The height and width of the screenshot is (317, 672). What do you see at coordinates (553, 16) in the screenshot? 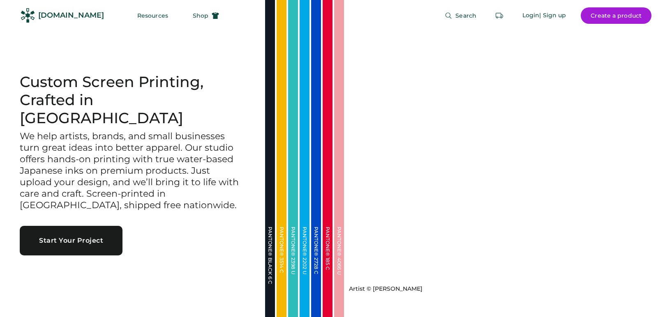
I see `div: | Sign up` at bounding box center [553, 16].